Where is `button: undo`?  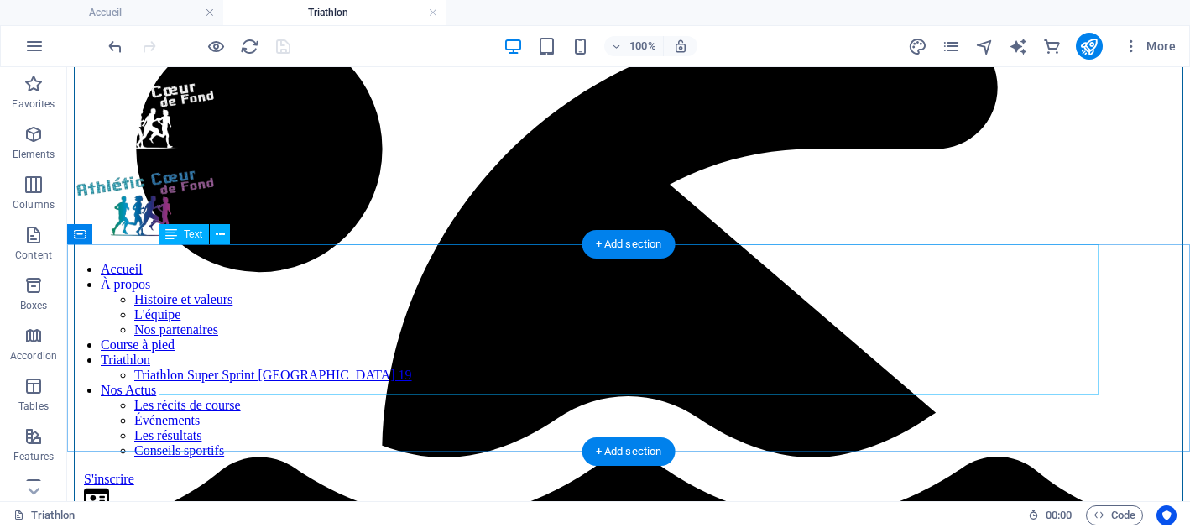 button: undo is located at coordinates (115, 46).